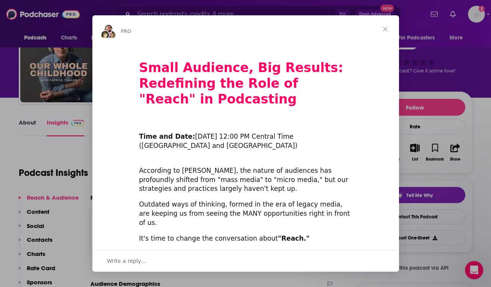 The height and width of the screenshot is (287, 491). Describe the element at coordinates (127, 261) in the screenshot. I see `span: Write a reply…` at that location.